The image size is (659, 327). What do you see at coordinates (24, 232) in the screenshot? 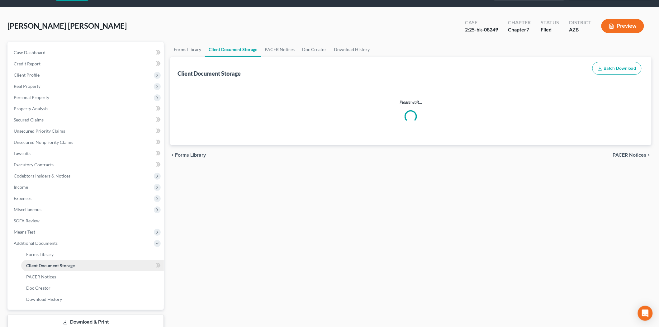
I see `span: Means Test` at bounding box center [24, 232].